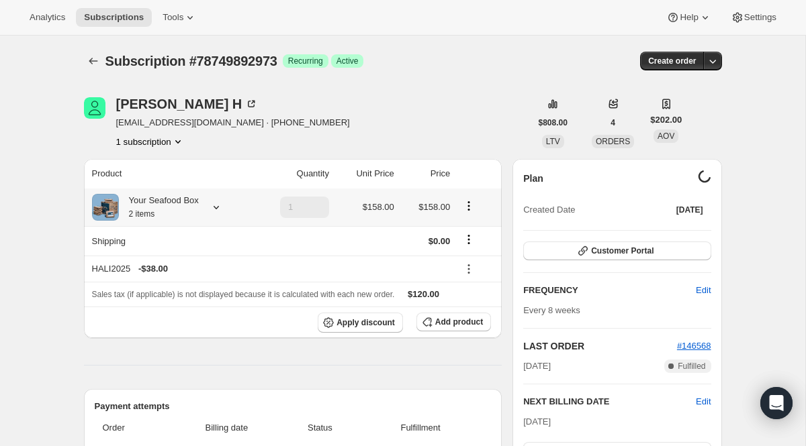  What do you see at coordinates (158, 207) in the screenshot?
I see `div: Your Seafood Box` at bounding box center [158, 207].